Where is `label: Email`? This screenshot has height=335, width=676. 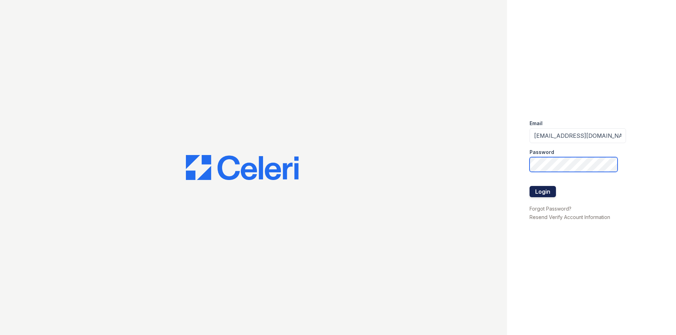
label: Email is located at coordinates (536, 124).